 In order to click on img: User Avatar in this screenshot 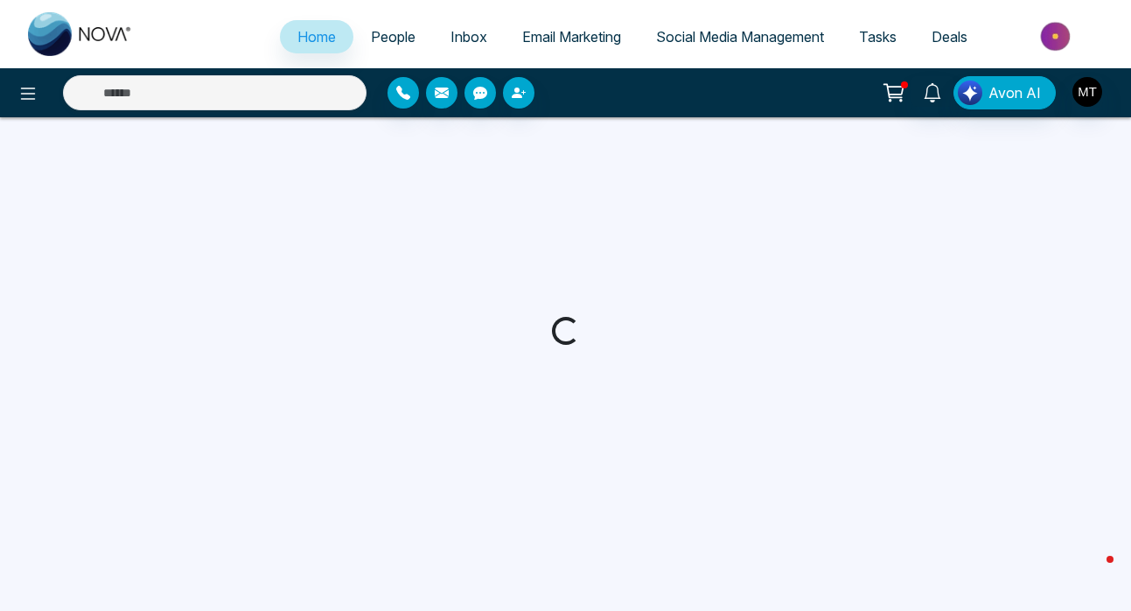, I will do `click(1087, 92)`.